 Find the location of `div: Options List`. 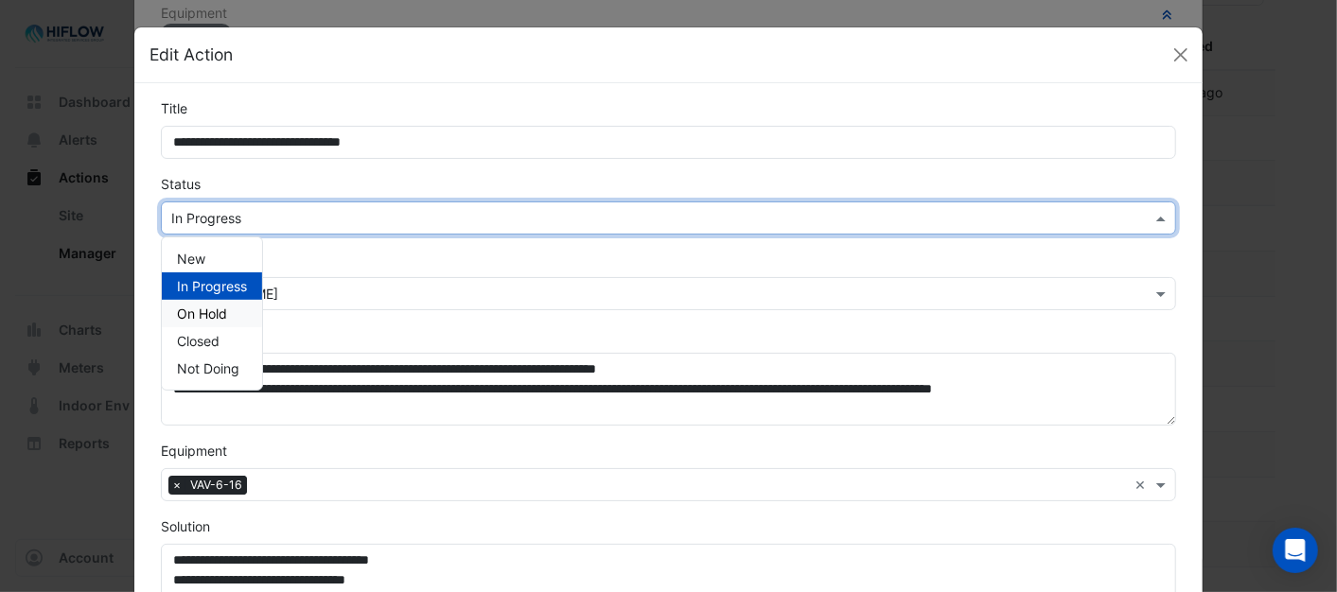

div: Options List is located at coordinates (212, 313).